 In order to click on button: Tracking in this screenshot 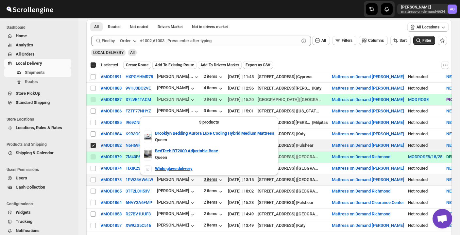, I will do `click(38, 222)`.